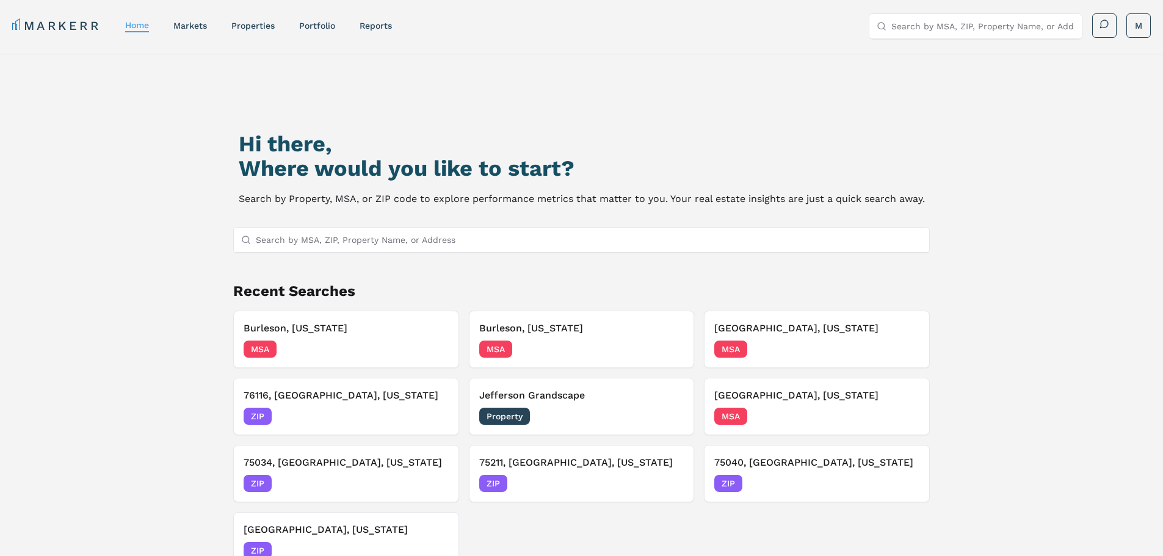 This screenshot has width=1163, height=556. What do you see at coordinates (582, 144) in the screenshot?
I see `h1: Hi there,` at bounding box center [582, 144].